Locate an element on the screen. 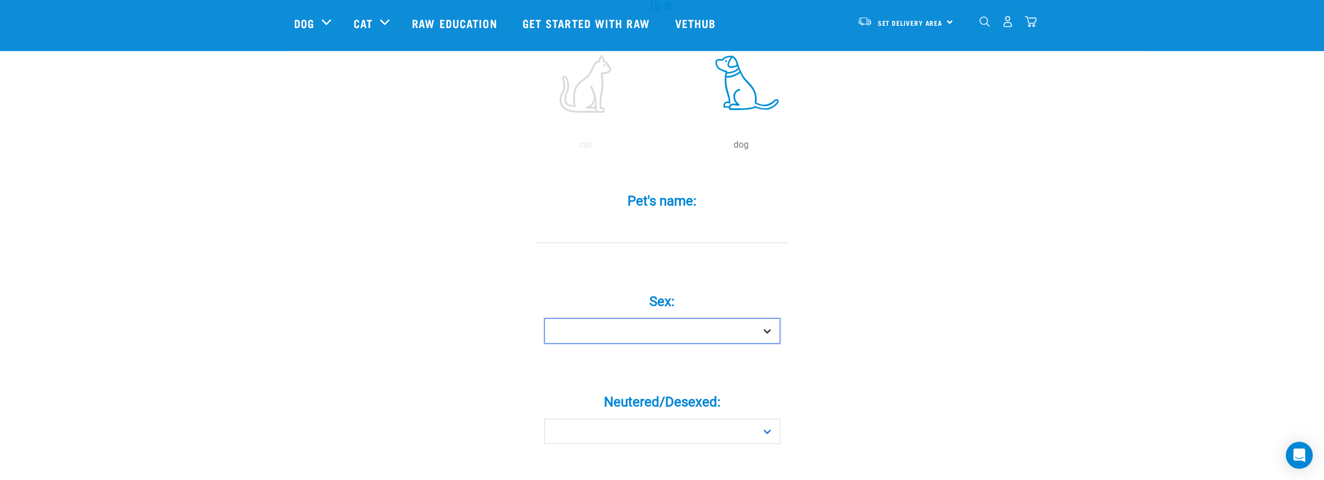 The height and width of the screenshot is (480, 1324). a: Vethub is located at coordinates (697, 23).